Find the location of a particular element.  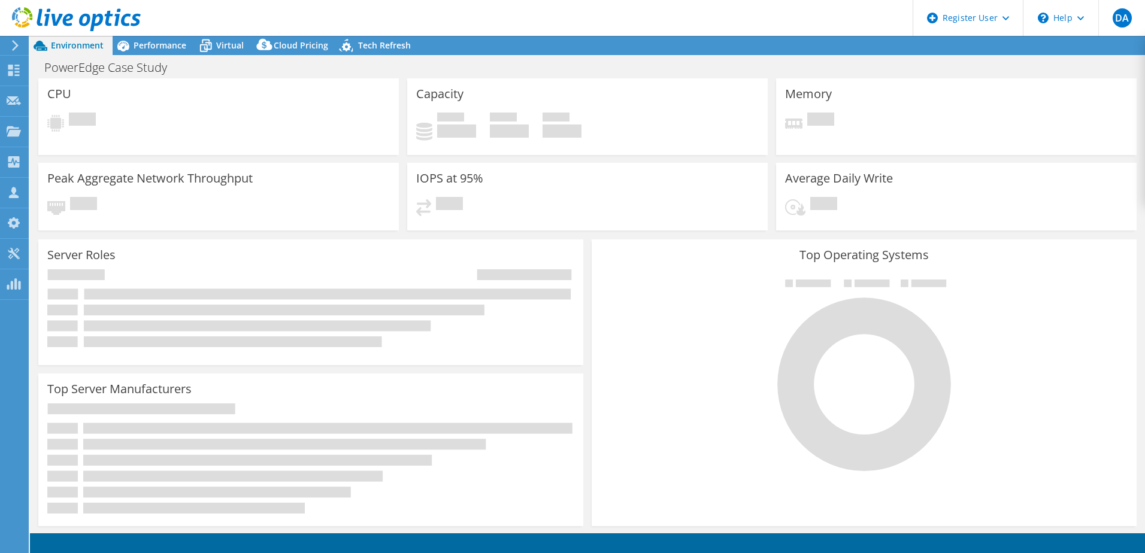

h3: CPU is located at coordinates (59, 94).